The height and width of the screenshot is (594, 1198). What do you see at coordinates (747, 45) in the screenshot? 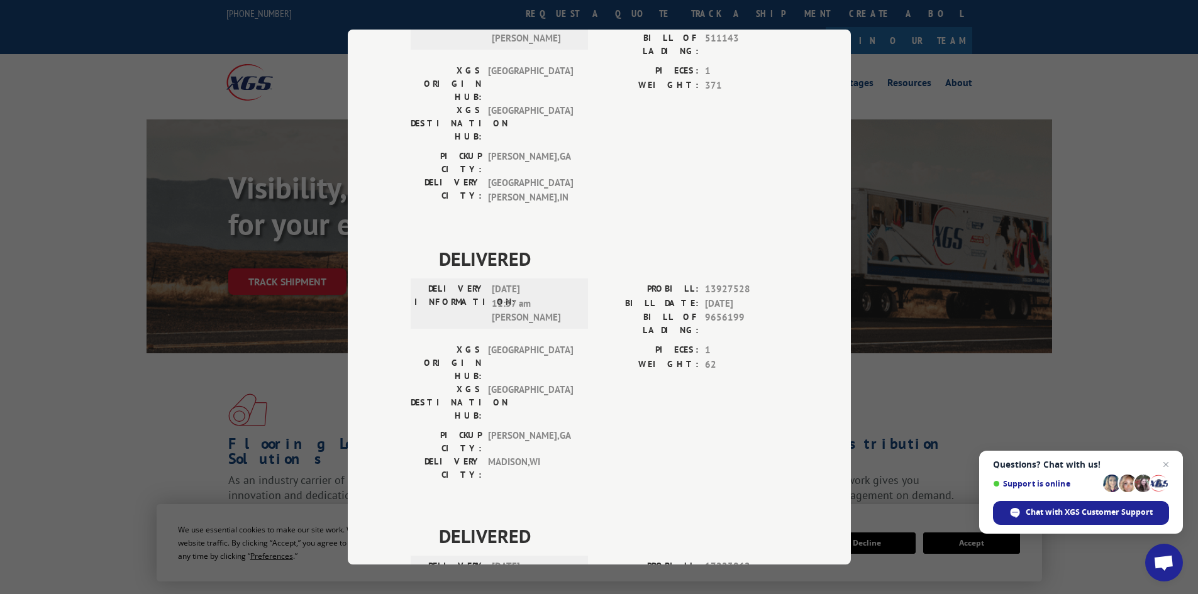
I see `span: 511143` at bounding box center [747, 45].